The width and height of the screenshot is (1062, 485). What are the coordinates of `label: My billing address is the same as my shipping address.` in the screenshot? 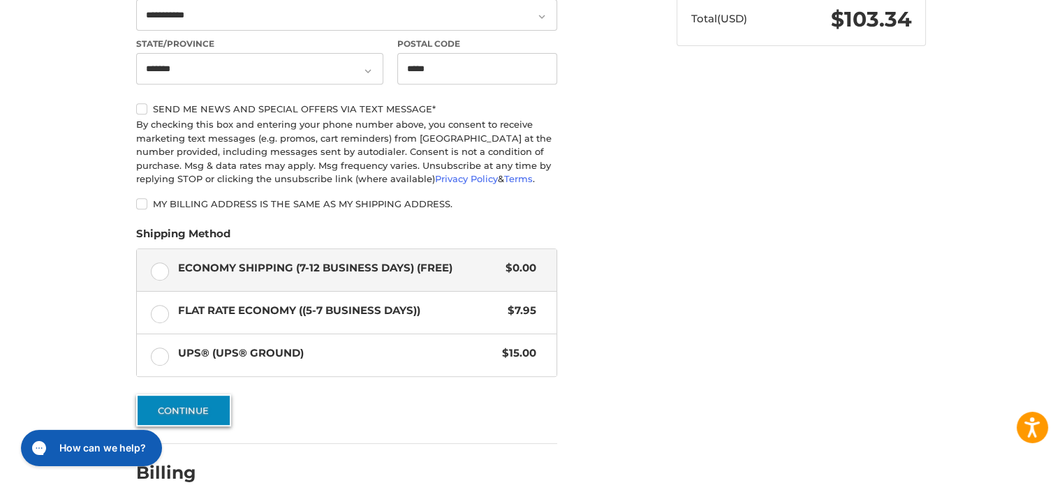 It's located at (346, 204).